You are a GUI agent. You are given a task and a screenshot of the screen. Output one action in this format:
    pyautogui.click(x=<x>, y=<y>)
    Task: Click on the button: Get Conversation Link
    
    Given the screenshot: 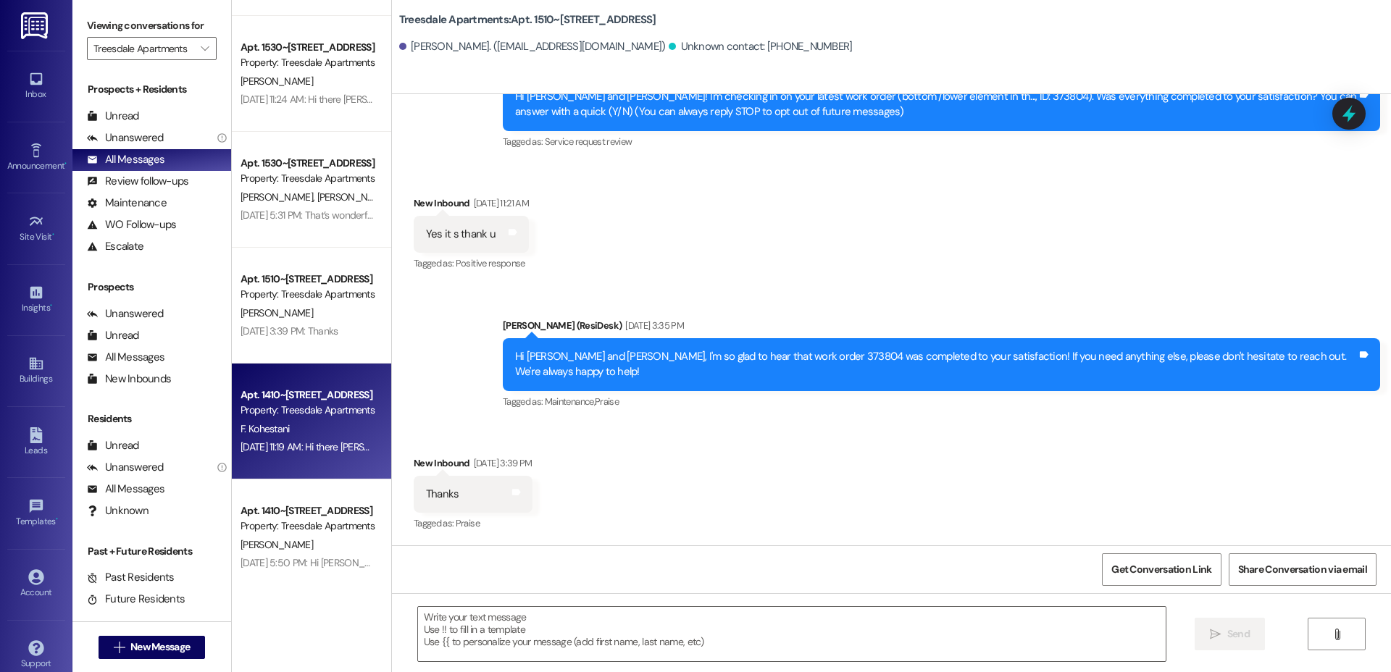 What is the action you would take?
    pyautogui.click(x=1161, y=569)
    